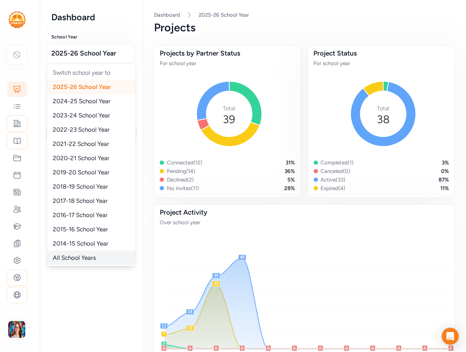  Describe the element at coordinates (91, 165) in the screenshot. I see `div: 2025-26 School Year` at that location.